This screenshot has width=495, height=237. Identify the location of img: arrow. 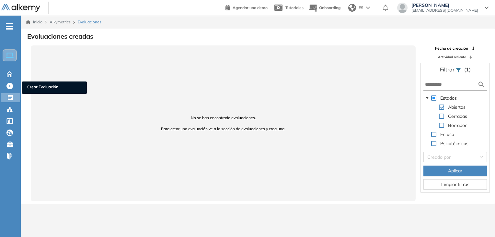
(368, 8).